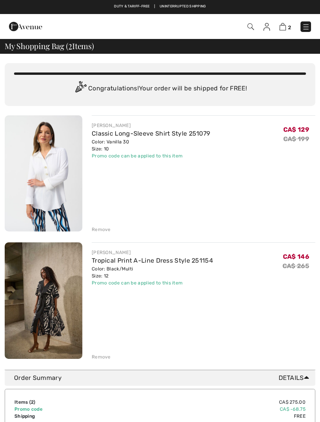 The width and height of the screenshot is (320, 422). What do you see at coordinates (66, 402) in the screenshot?
I see `td: Items ( )` at bounding box center [66, 402].